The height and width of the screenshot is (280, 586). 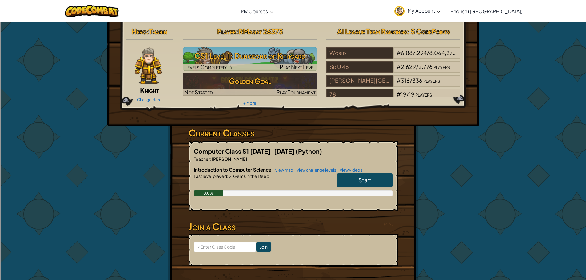 I want to click on span: My Account, so click(x=424, y=10).